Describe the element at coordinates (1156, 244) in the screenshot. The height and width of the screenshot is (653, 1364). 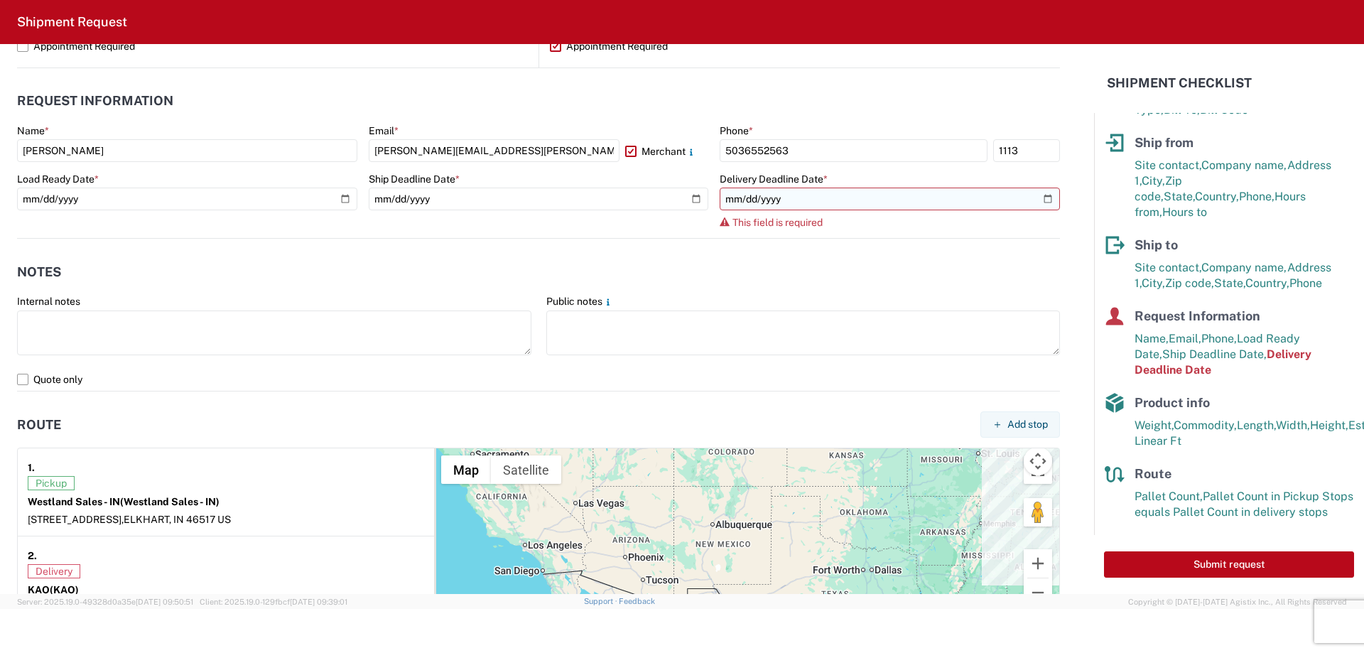
I see `span: Ship to` at that location.